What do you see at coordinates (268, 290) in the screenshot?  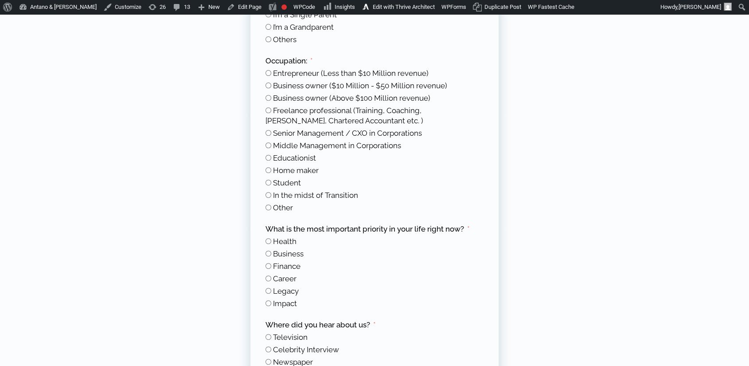 I see `input: Legacy` at bounding box center [268, 290].